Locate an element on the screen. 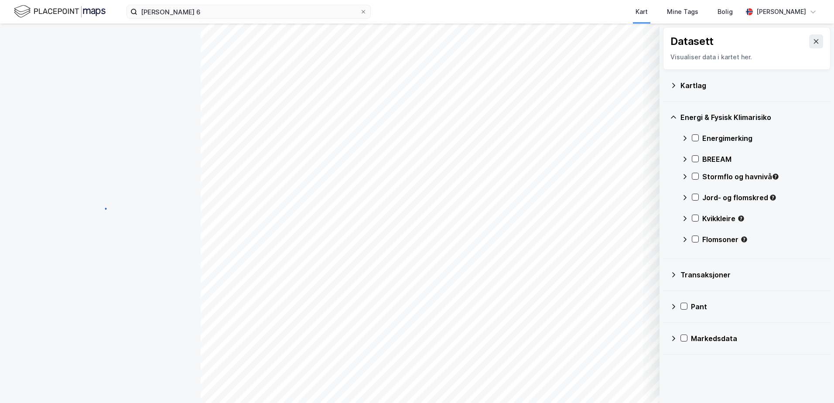 The height and width of the screenshot is (403, 834). img: spinner.a6d8c91a73a9ac5275cf975e30b51cfb.svg is located at coordinates (100, 208).